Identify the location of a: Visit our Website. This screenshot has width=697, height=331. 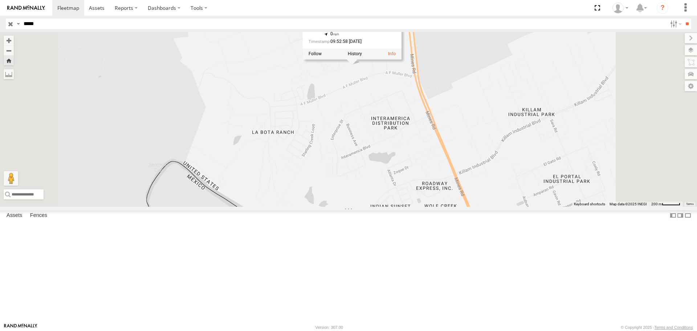
(21, 327).